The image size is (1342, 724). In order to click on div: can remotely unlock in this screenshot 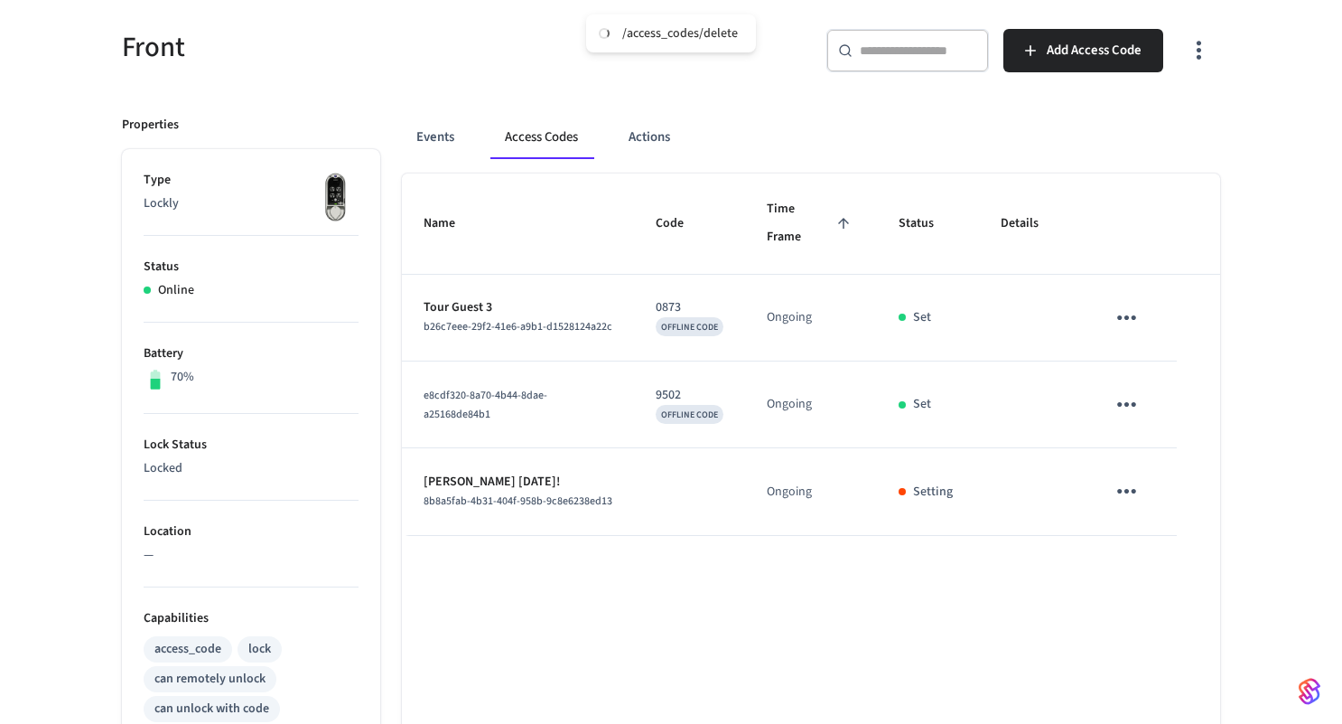, I will do `click(210, 678)`.